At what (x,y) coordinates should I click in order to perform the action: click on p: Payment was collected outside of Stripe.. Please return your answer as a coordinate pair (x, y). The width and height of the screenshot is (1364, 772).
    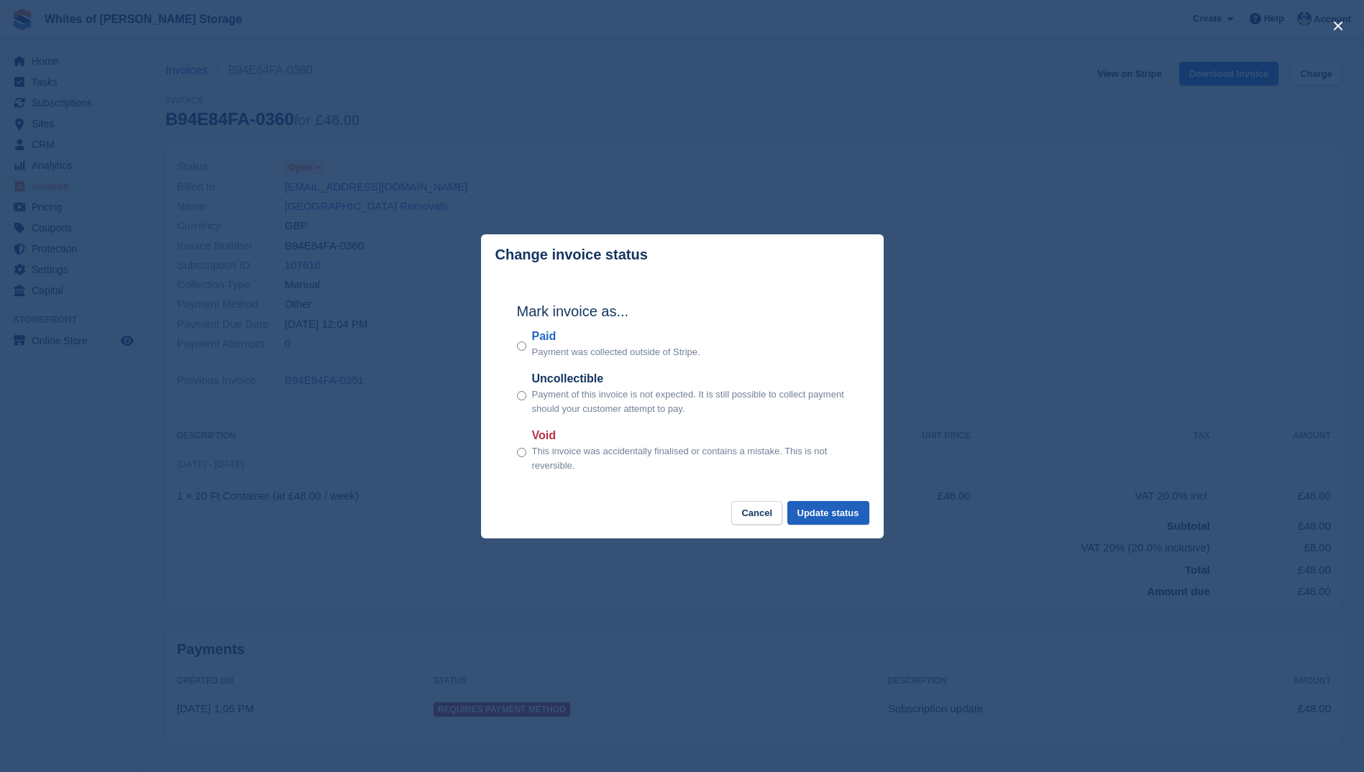
    Looking at the image, I should click on (616, 352).